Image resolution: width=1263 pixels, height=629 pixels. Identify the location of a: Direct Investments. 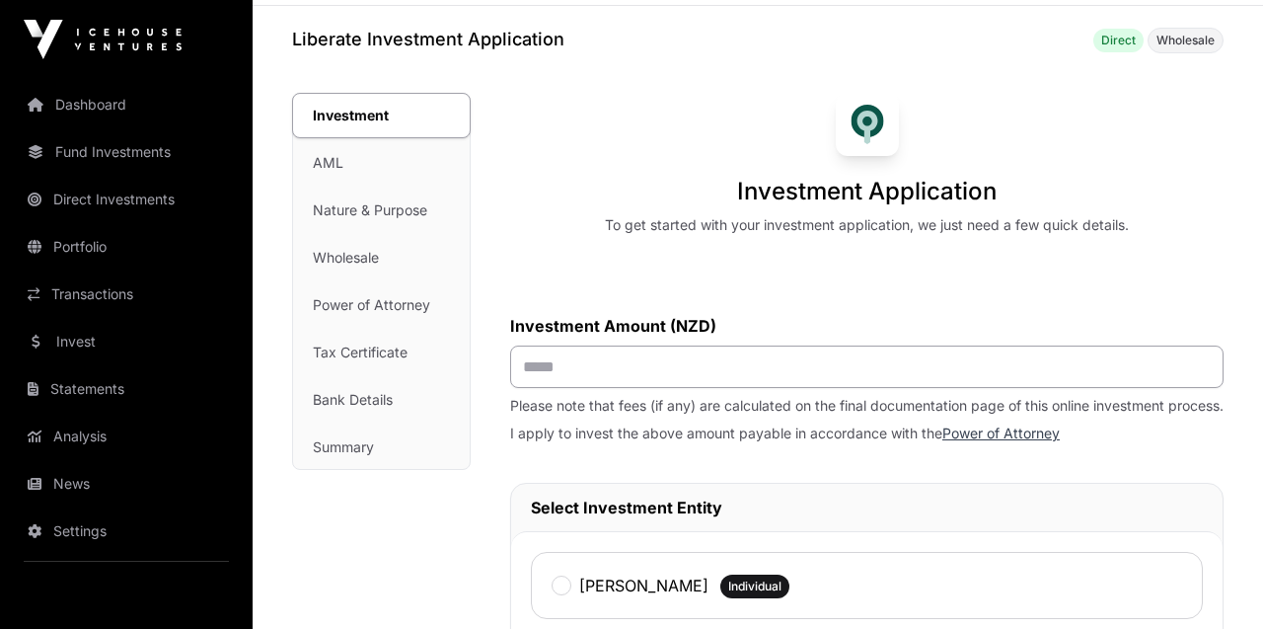
(126, 199).